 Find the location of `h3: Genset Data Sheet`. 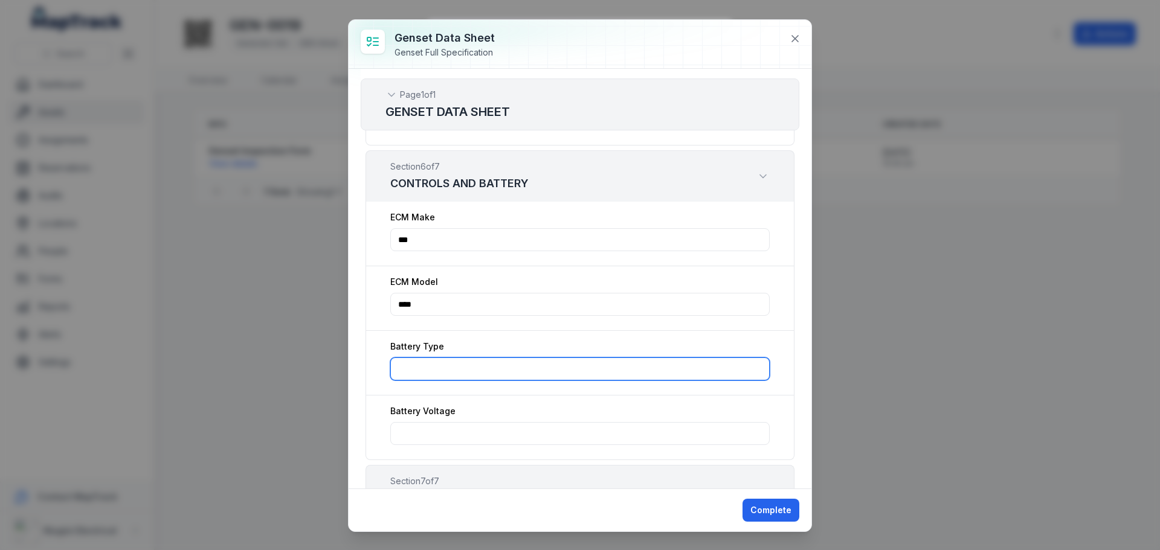

h3: Genset Data Sheet is located at coordinates (445, 38).